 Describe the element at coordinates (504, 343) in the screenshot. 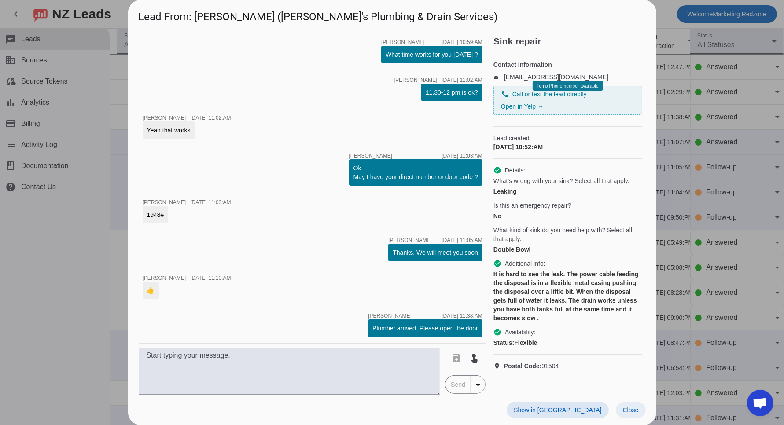

I see `strong: Status:` at that location.